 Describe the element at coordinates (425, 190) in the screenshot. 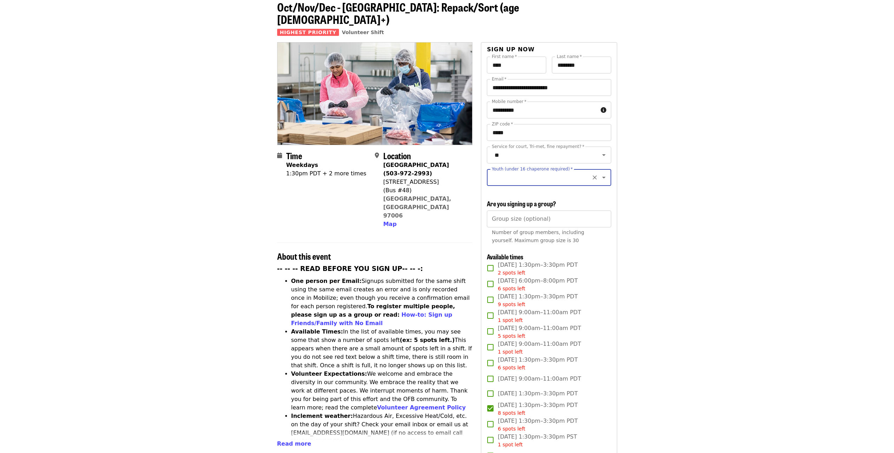

I see `div: (Bus #48)` at that location.